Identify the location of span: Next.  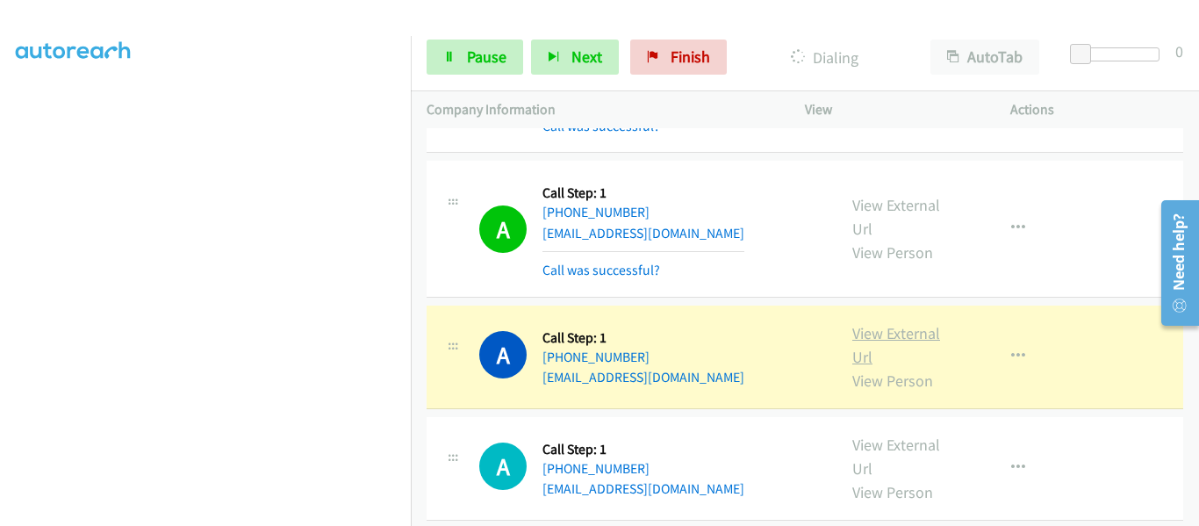
(586, 56).